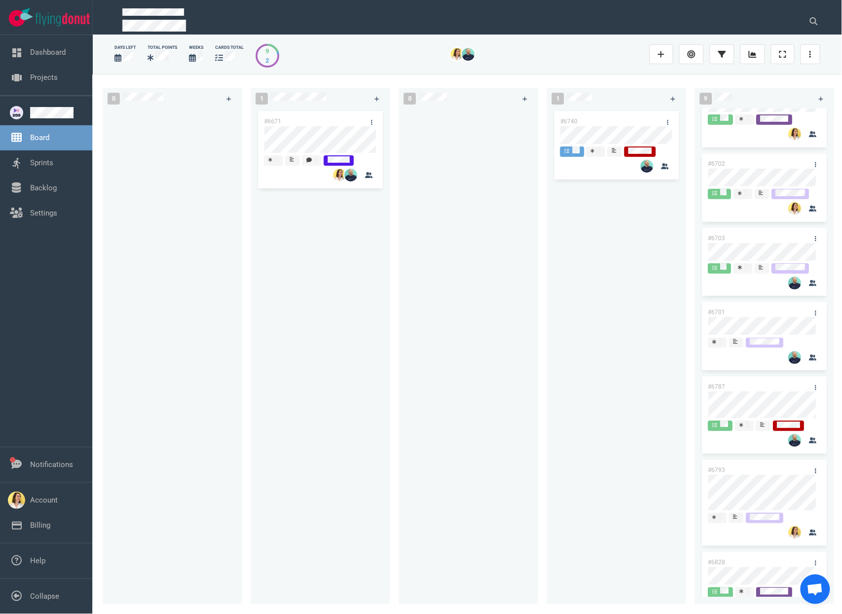 The height and width of the screenshot is (614, 842). Describe the element at coordinates (125, 47) in the screenshot. I see `div: days left` at that location.